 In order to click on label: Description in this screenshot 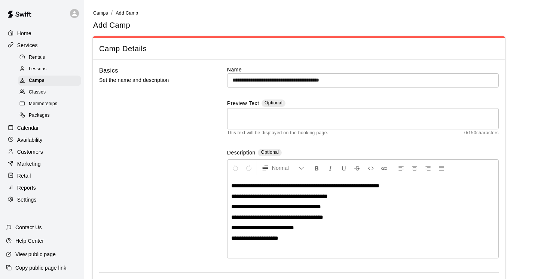, I will do `click(241, 153)`.